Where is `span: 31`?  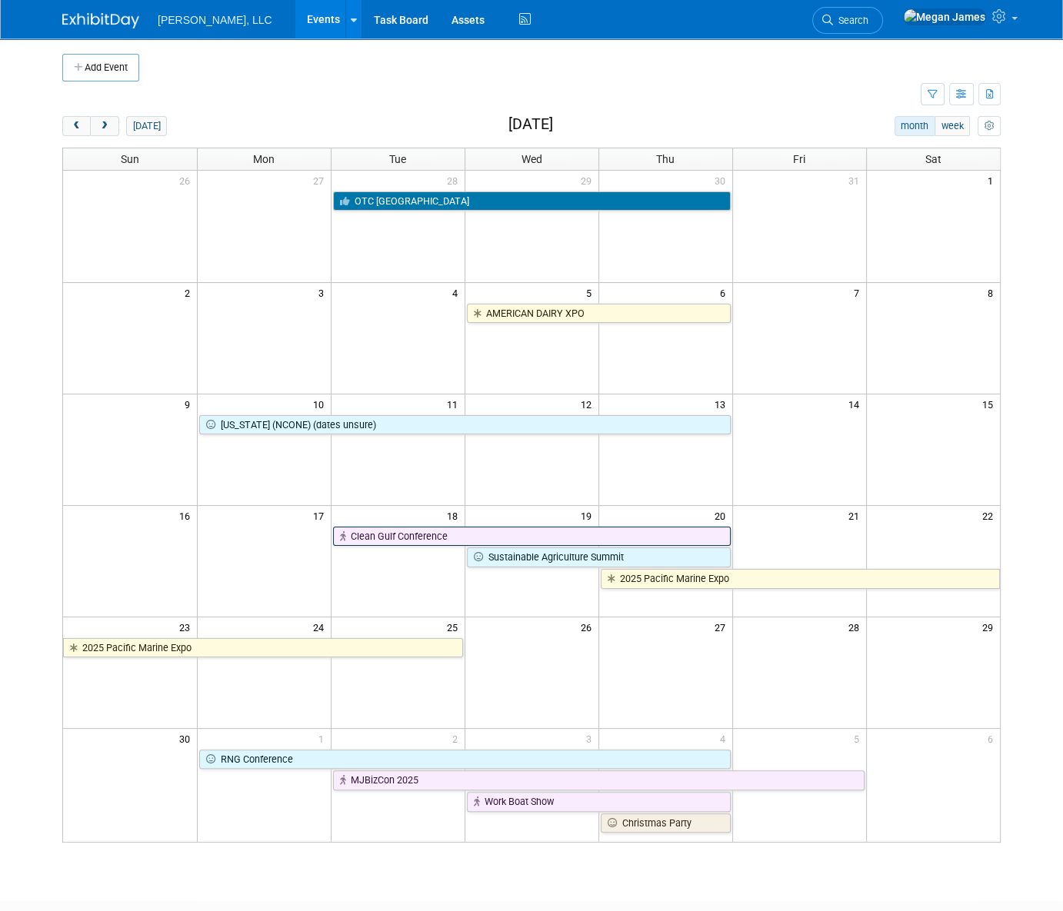 span: 31 is located at coordinates (856, 180).